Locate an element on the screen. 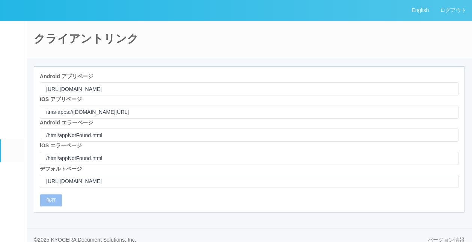 The width and height of the screenshot is (472, 242). label: Android エラーページ is located at coordinates (66, 122).